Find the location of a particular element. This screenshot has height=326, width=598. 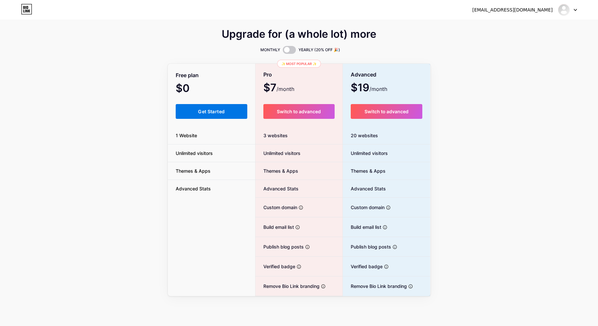

span: MONTHLY is located at coordinates (270, 50).